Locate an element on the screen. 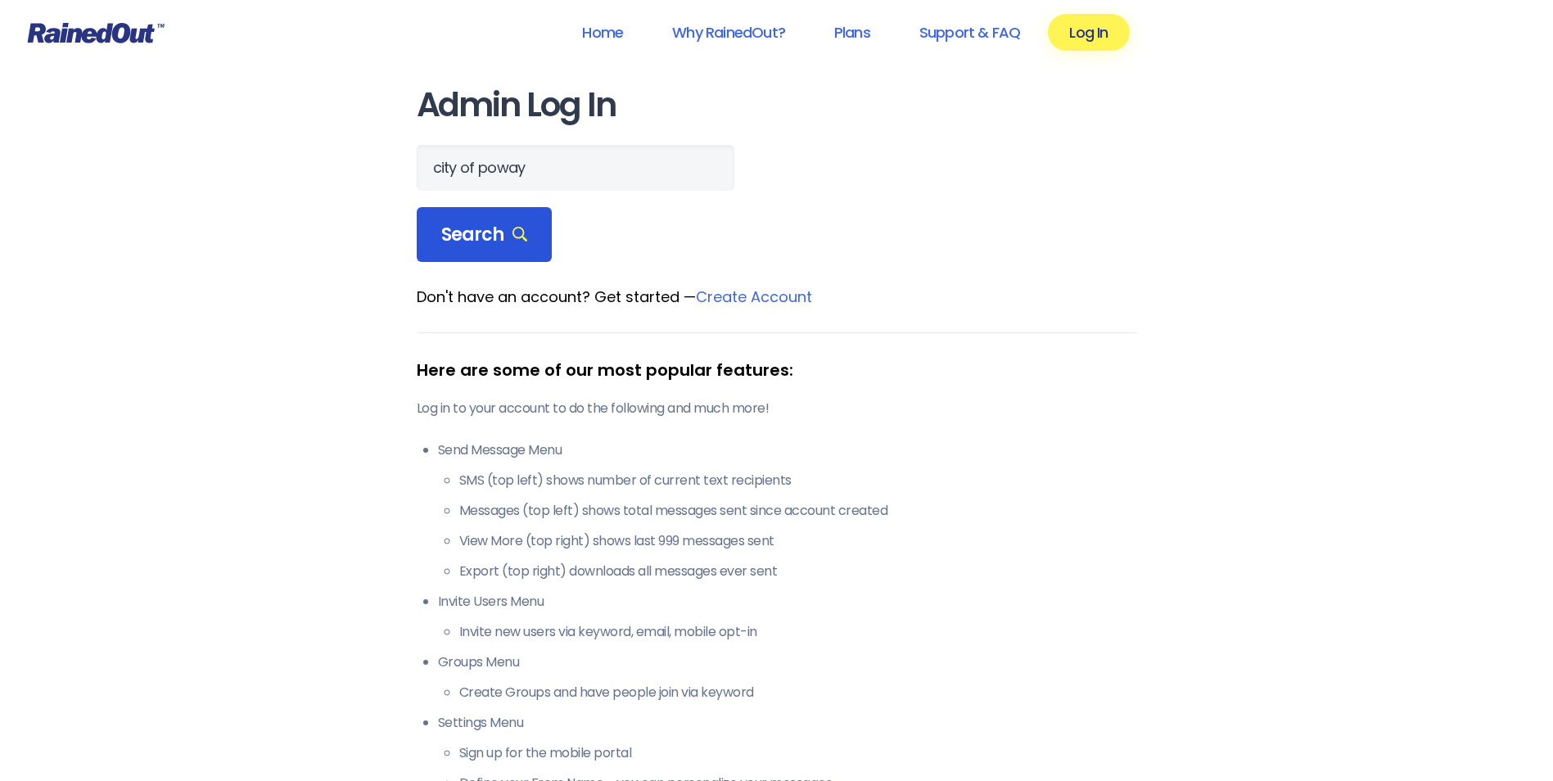 This screenshot has height=781, width=1553. li: SMS (top left) shows number of current text recipients is located at coordinates (798, 480).